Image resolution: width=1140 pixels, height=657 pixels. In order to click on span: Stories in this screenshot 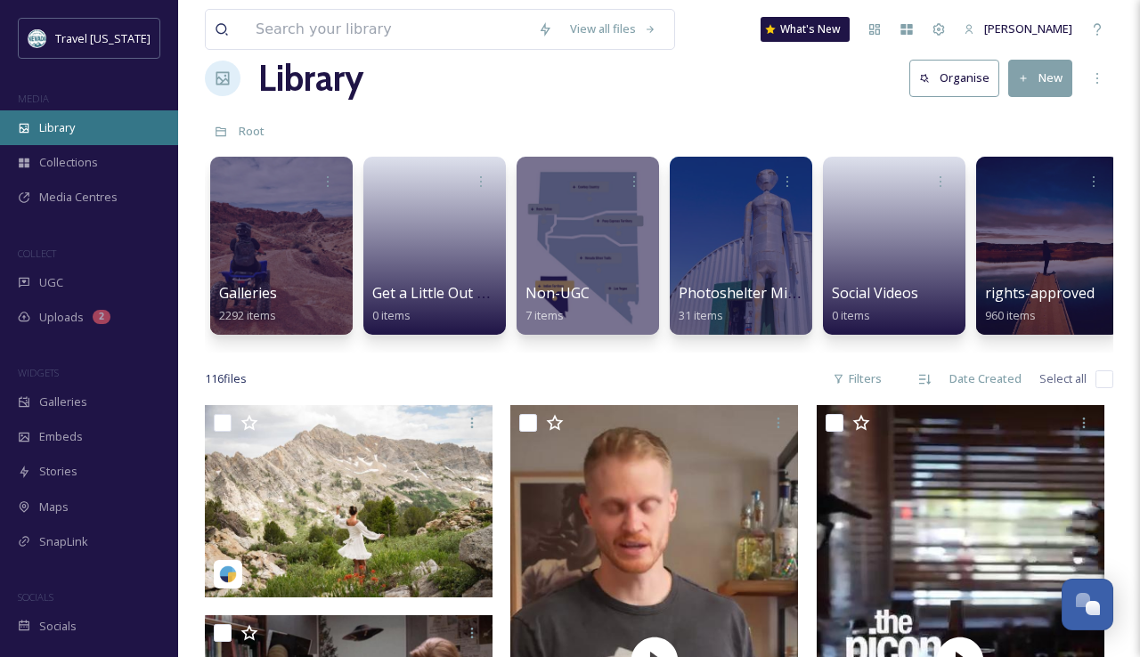, I will do `click(58, 471)`.